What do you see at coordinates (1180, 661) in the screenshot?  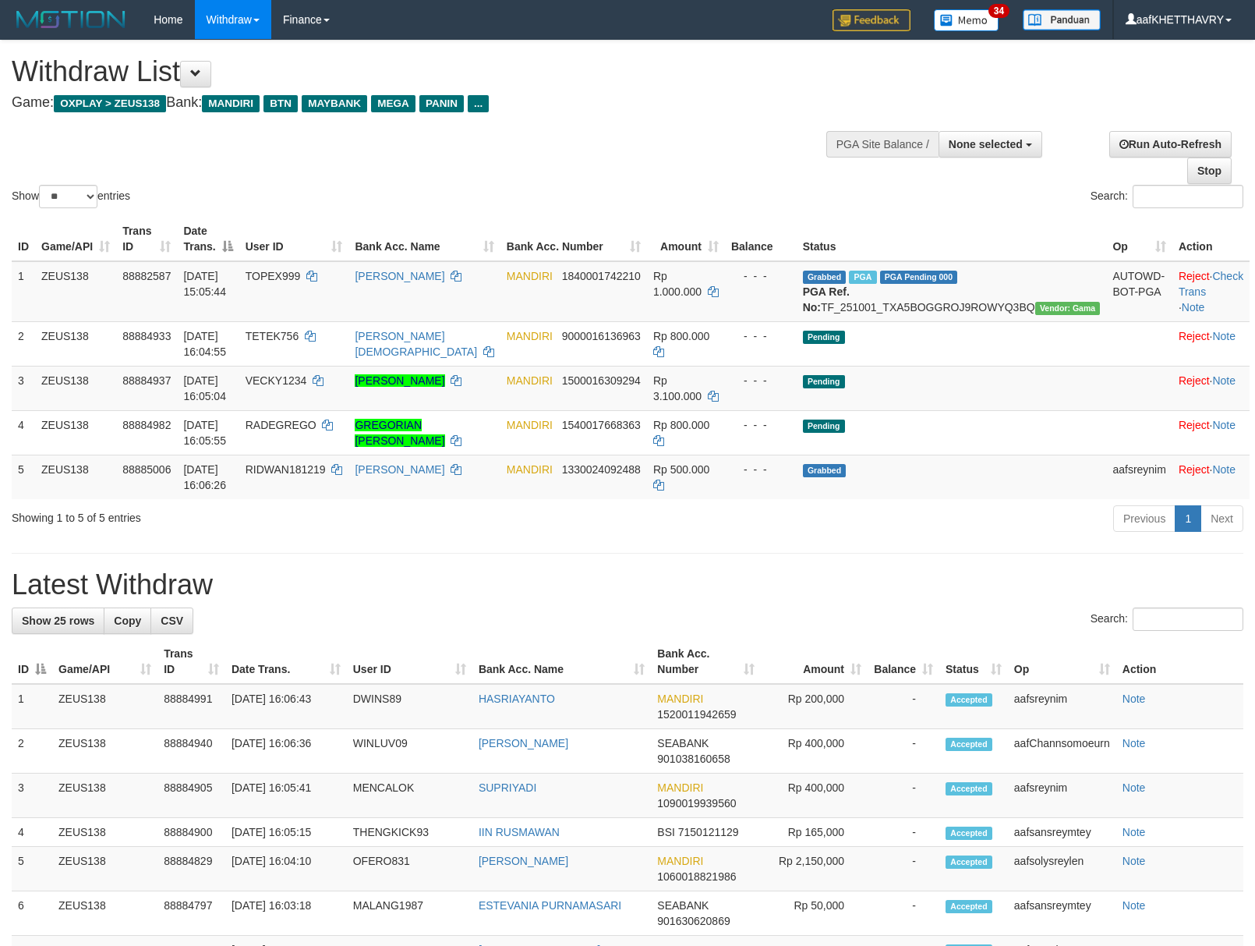 I see `th: Action` at bounding box center [1180, 661].